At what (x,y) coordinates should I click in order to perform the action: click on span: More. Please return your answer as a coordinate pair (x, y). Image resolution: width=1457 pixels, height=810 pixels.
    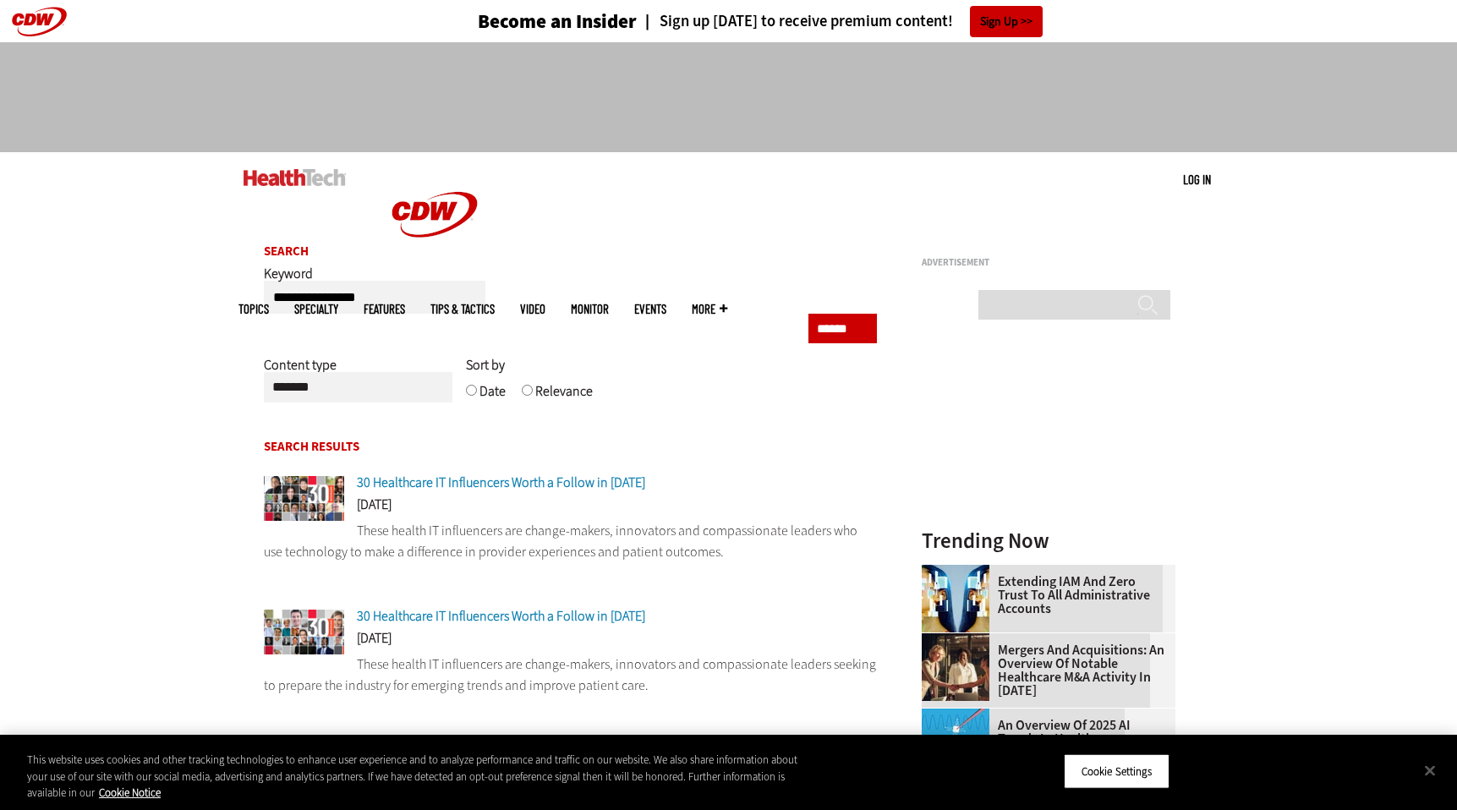
    Looking at the image, I should click on (710, 309).